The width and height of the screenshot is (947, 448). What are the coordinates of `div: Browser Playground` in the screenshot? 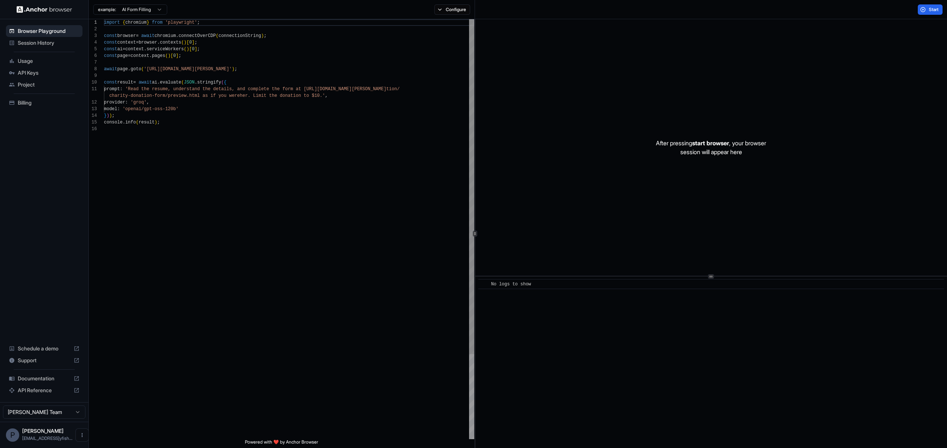 It's located at (44, 31).